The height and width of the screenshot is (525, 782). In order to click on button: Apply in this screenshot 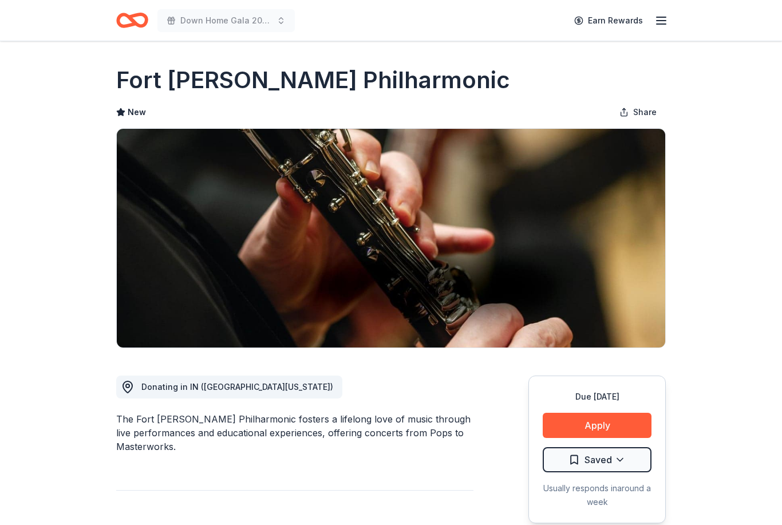, I will do `click(597, 425)`.